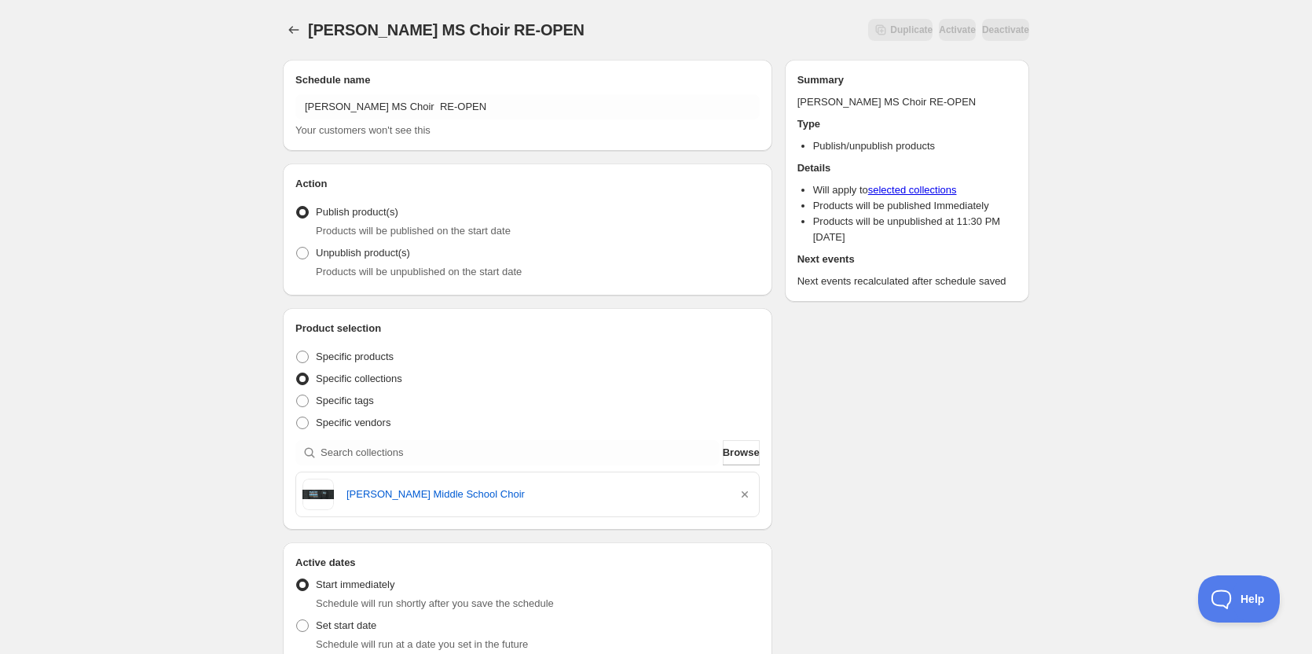 Image resolution: width=1312 pixels, height=654 pixels. Describe the element at coordinates (527, 184) in the screenshot. I see `h2: Action` at that location.